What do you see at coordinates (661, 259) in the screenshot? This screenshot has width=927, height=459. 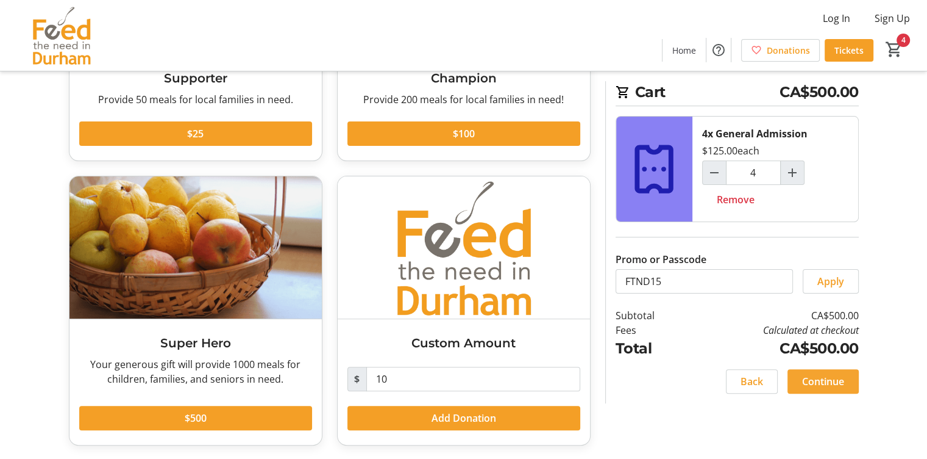 I see `label: Promo or Passcode` at bounding box center [661, 259].